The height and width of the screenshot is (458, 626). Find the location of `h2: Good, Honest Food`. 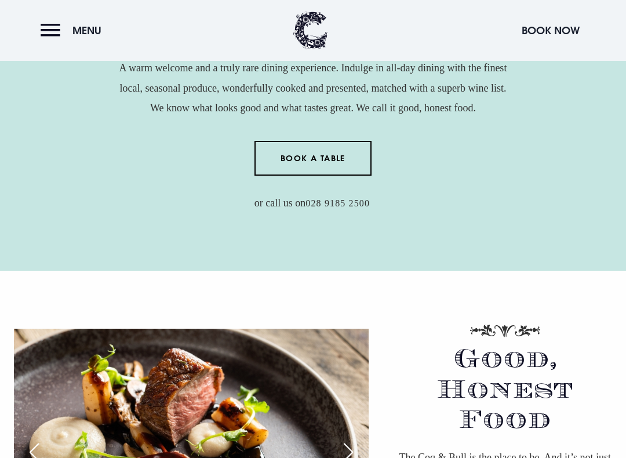

h2: Good, Honest Food is located at coordinates (505, 394).